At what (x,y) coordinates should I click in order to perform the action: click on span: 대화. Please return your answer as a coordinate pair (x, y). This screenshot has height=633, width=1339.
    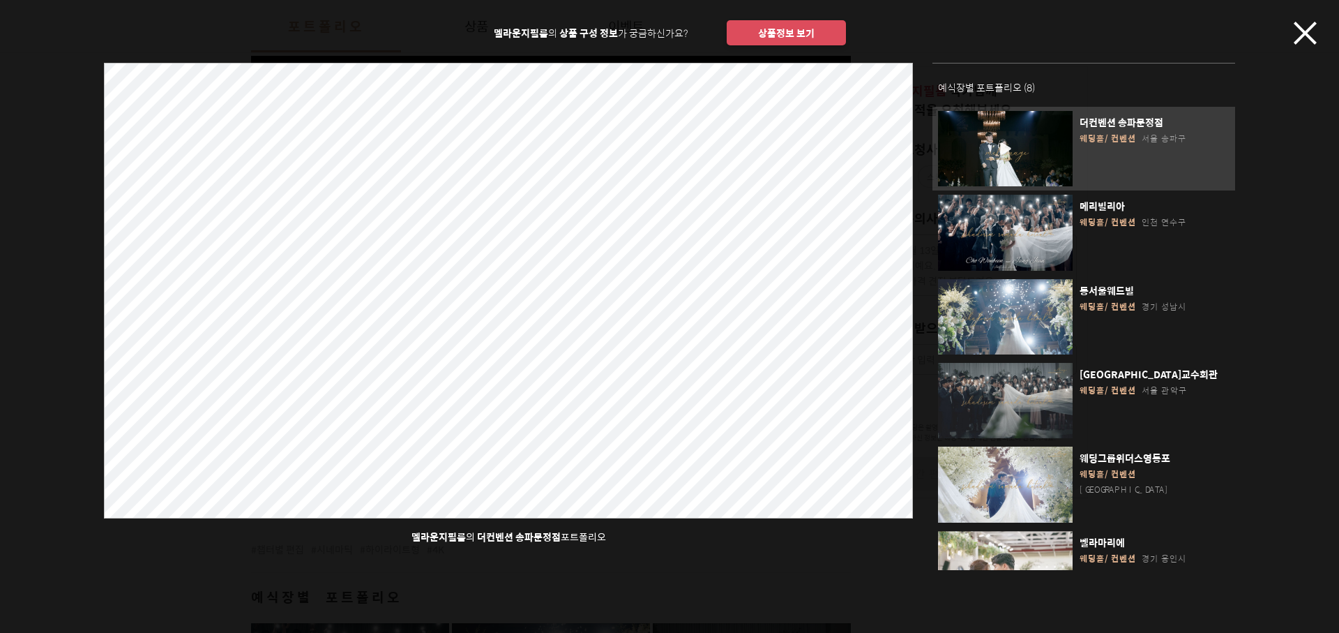
    Looking at the image, I should click on (136, 469).